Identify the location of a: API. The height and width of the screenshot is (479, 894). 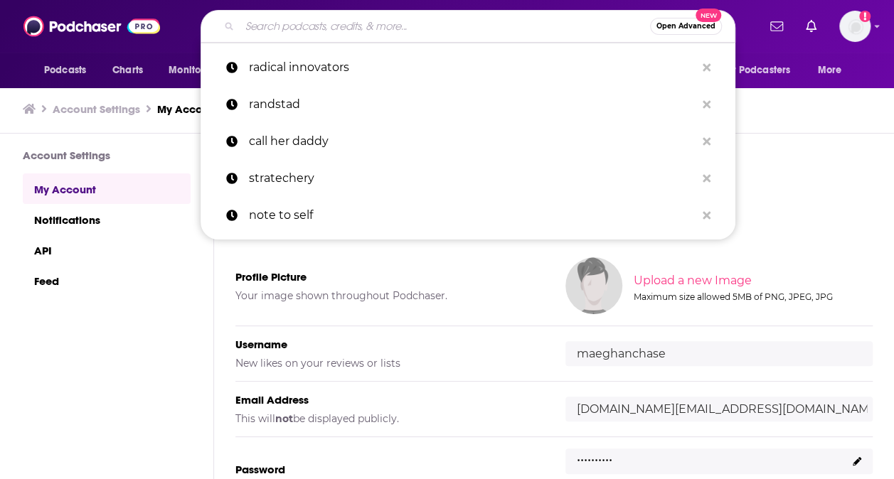
(107, 250).